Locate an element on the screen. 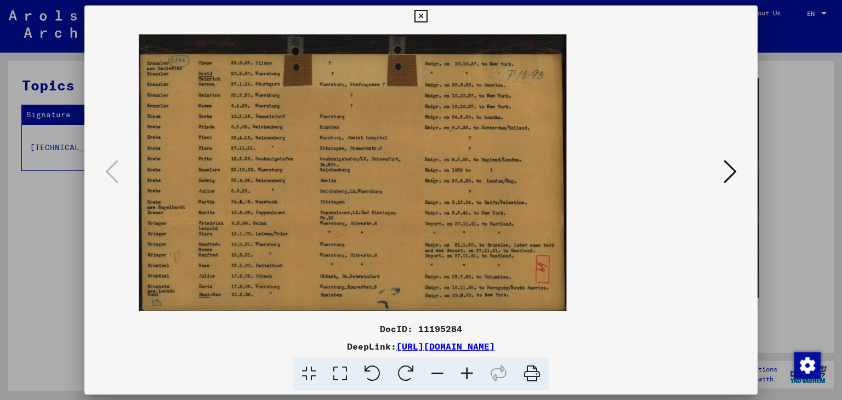 The height and width of the screenshot is (400, 842). div: Change consent is located at coordinates (807, 365).